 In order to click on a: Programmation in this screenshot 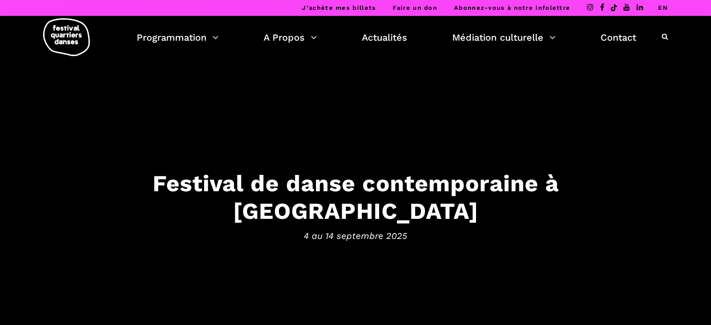, I will do `click(178, 37)`.